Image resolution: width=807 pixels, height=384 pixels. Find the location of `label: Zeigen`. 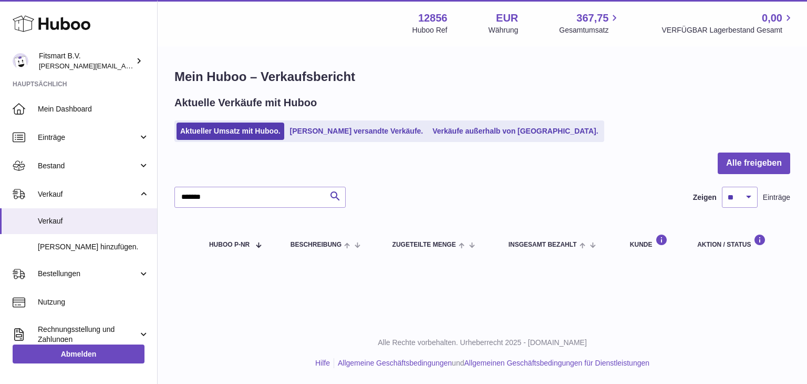

label: Zeigen is located at coordinates (705, 197).